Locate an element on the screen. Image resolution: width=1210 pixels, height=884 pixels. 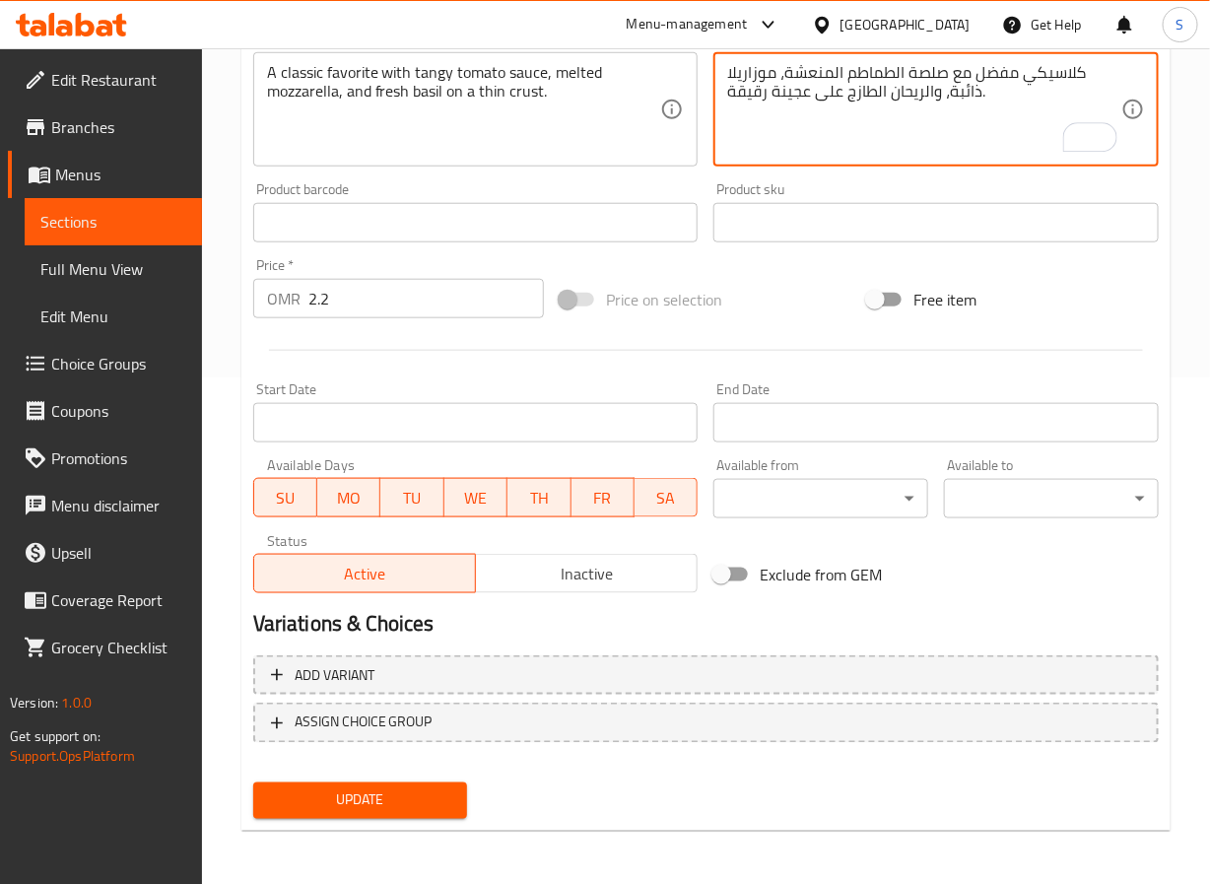
a: Upsell is located at coordinates (104, 553).